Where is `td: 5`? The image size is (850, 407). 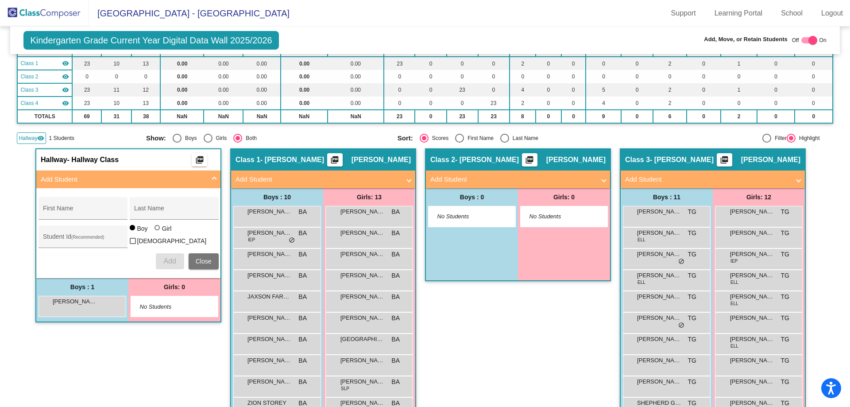 td: 5 is located at coordinates (603, 90).